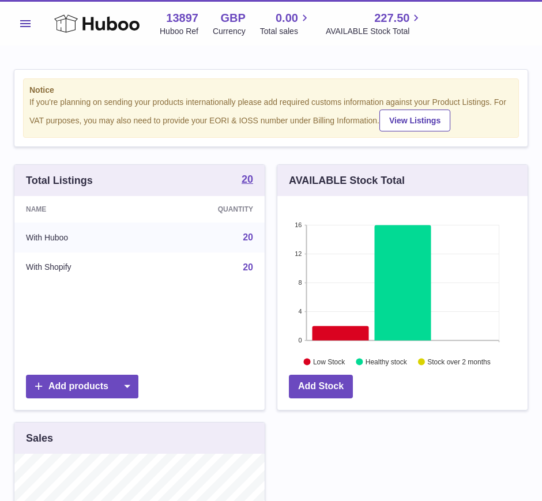 The height and width of the screenshot is (501, 542). What do you see at coordinates (39, 438) in the screenshot?
I see `h3: Sales` at bounding box center [39, 438].